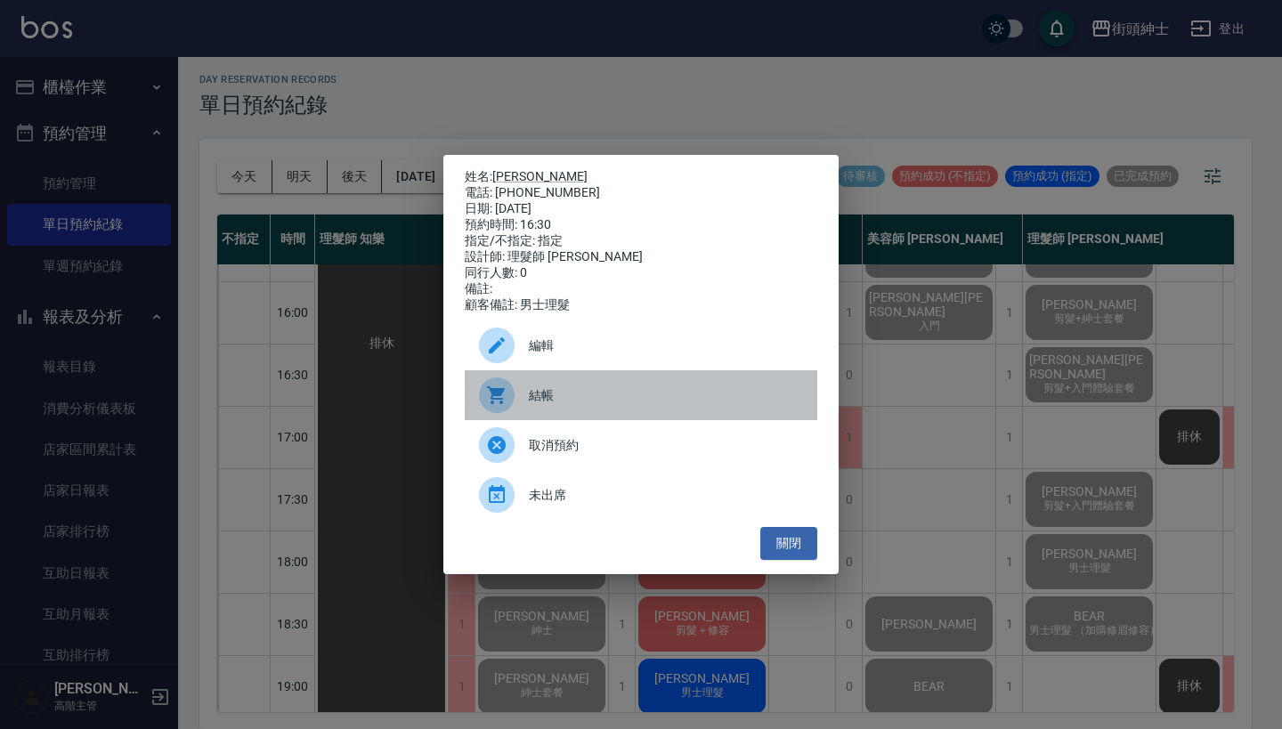  Describe the element at coordinates (666, 445) in the screenshot. I see `span: 取消預約` at that location.